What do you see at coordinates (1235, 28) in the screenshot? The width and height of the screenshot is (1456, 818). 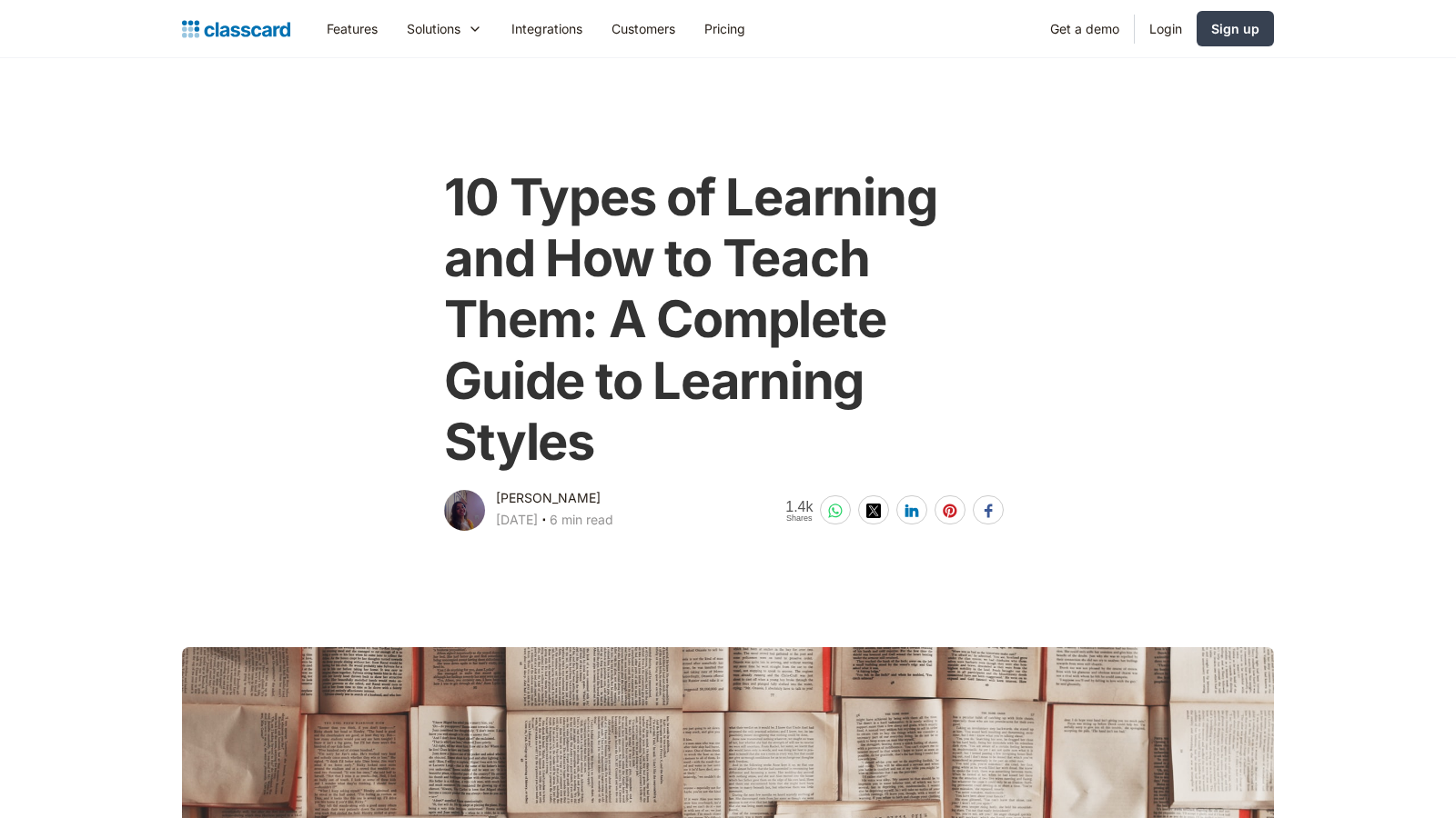 I see `div: Sign up` at bounding box center [1235, 28].